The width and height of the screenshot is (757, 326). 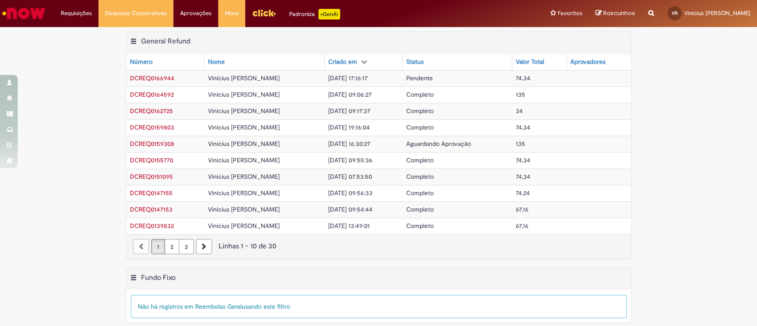 What do you see at coordinates (152, 78) in the screenshot?
I see `span: DCREQ0166944` at bounding box center [152, 78].